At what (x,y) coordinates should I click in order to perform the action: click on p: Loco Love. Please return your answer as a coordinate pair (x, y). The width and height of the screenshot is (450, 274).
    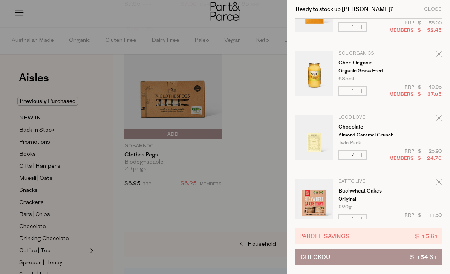
    Looking at the image, I should click on (367, 118).